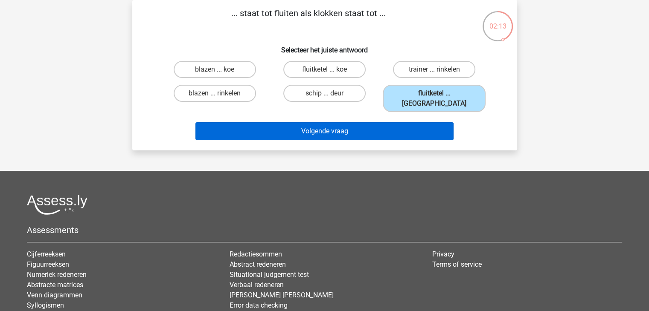 This screenshot has width=649, height=311. What do you see at coordinates (443, 254) in the screenshot?
I see `a: Privacy` at bounding box center [443, 254].